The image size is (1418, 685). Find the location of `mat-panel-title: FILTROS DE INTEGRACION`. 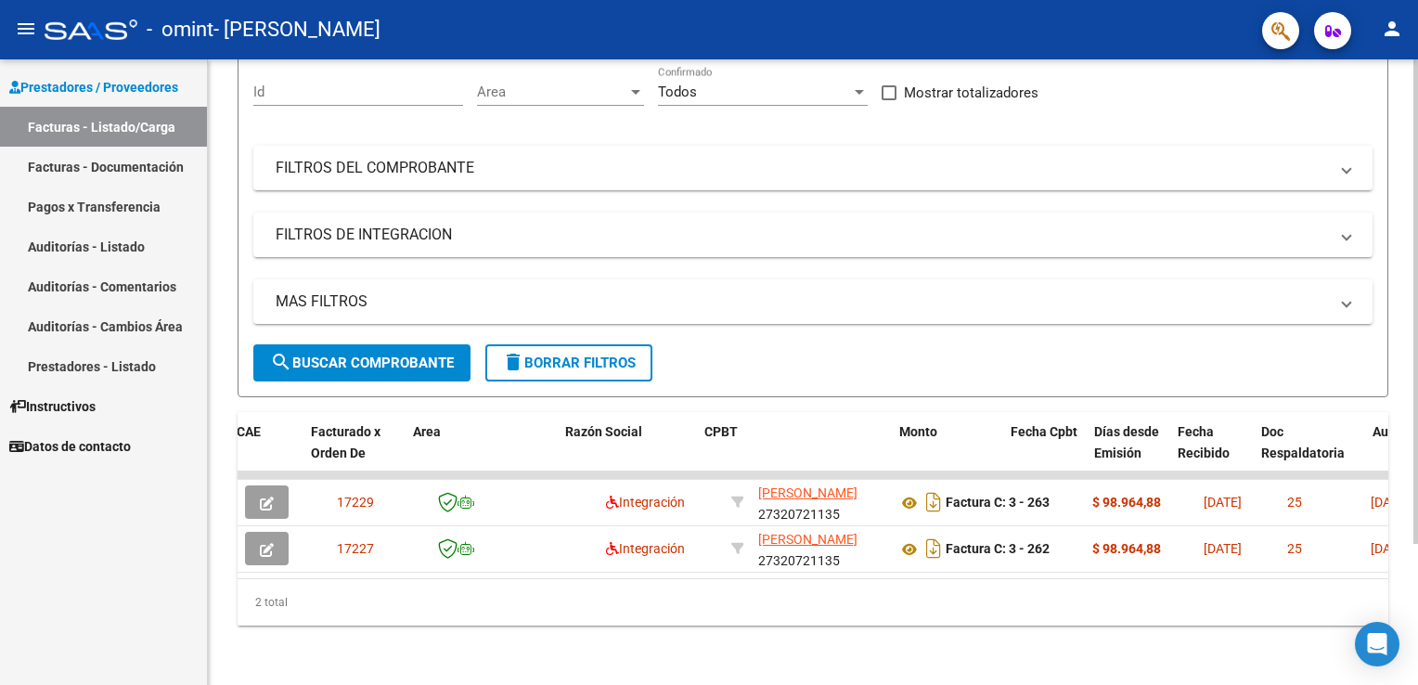

mat-panel-title: FILTROS DE INTEGRACION is located at coordinates (802, 235).